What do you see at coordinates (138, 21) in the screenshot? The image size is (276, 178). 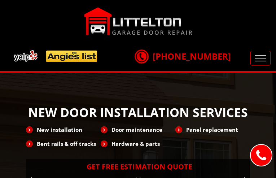 I see `img: Littelton.png` at bounding box center [138, 21].